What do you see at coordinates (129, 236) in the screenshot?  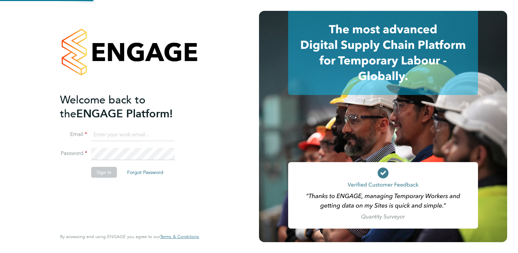 I see `span: By accessing and using ENGAGE you agree to our` at bounding box center [129, 236].